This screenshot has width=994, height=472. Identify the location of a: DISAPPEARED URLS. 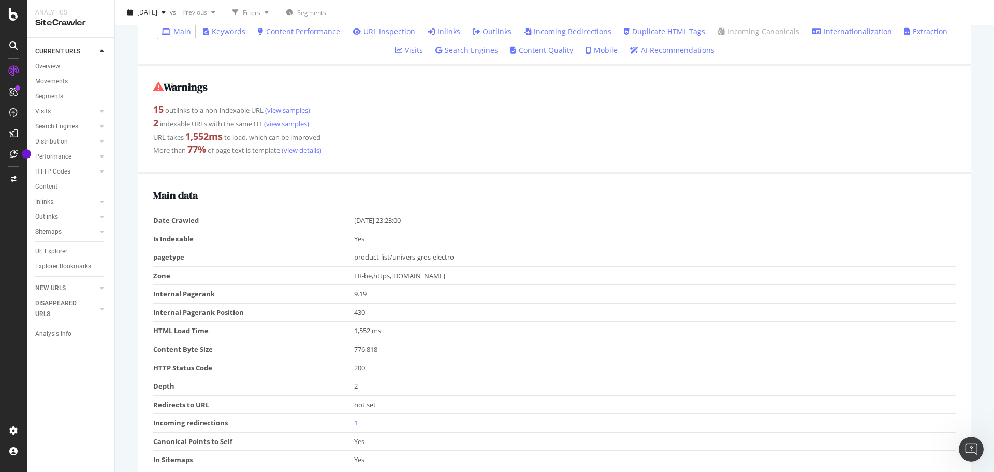
(66, 309).